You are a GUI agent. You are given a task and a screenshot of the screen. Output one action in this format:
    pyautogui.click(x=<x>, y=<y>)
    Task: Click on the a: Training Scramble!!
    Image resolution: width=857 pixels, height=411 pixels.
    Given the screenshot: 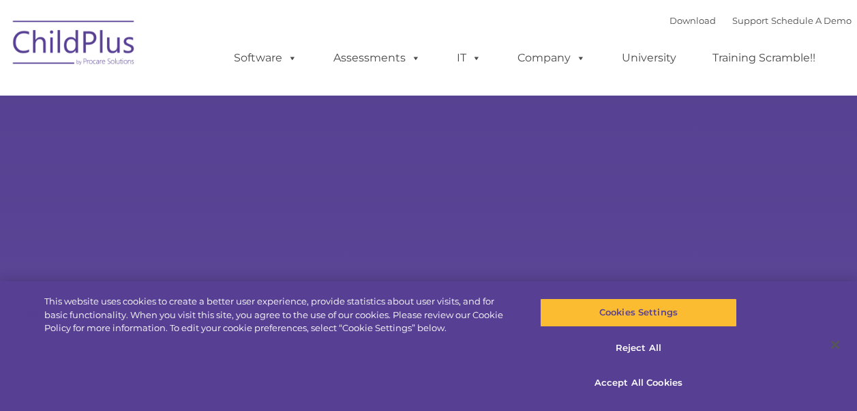 What is the action you would take?
    pyautogui.click(x=764, y=58)
    